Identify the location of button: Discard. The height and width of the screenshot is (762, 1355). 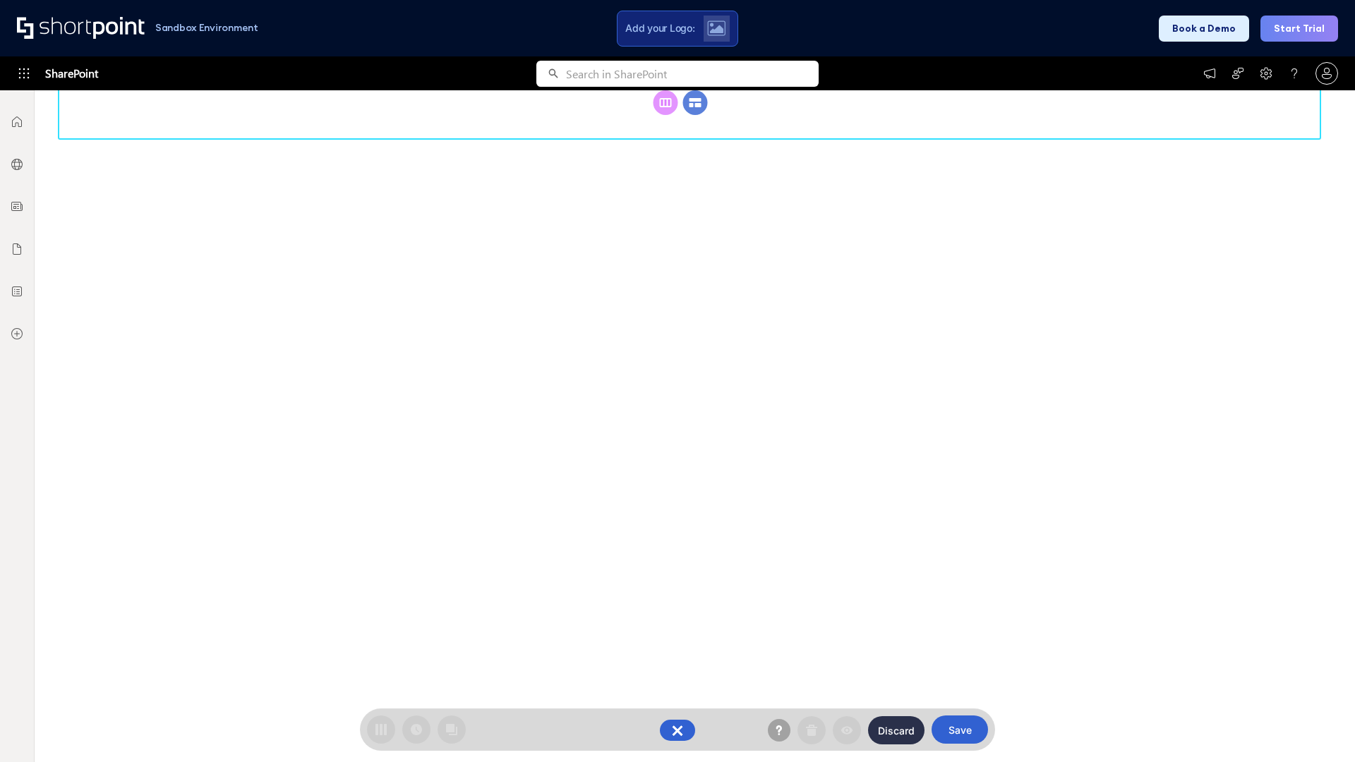
(896, 730).